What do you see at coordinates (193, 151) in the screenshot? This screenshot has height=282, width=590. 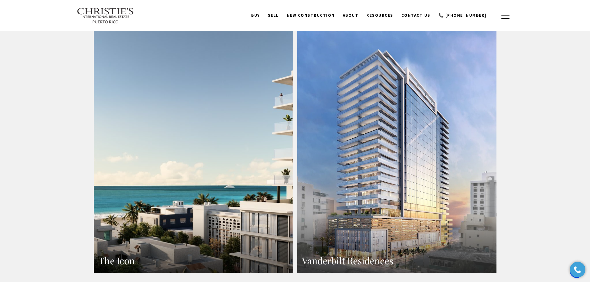 I see `a: The Icon aerial view The Icon` at bounding box center [193, 151].